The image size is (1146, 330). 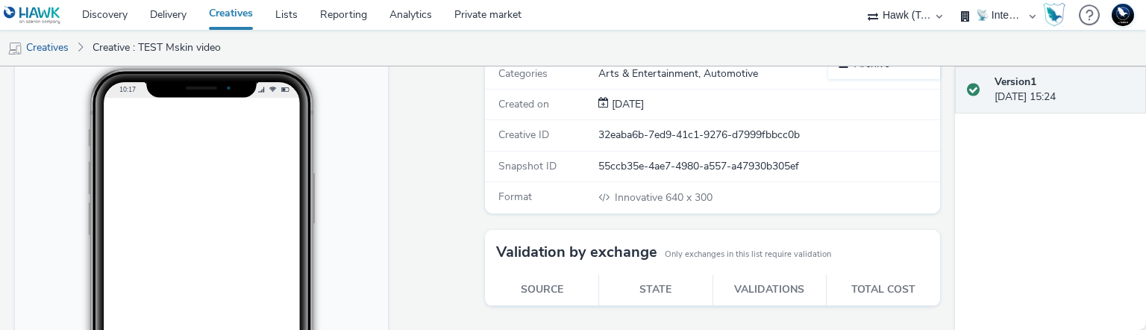 I want to click on div: 55ccb35e-4ae7-4980-a557-a47930b305ef, so click(x=768, y=166).